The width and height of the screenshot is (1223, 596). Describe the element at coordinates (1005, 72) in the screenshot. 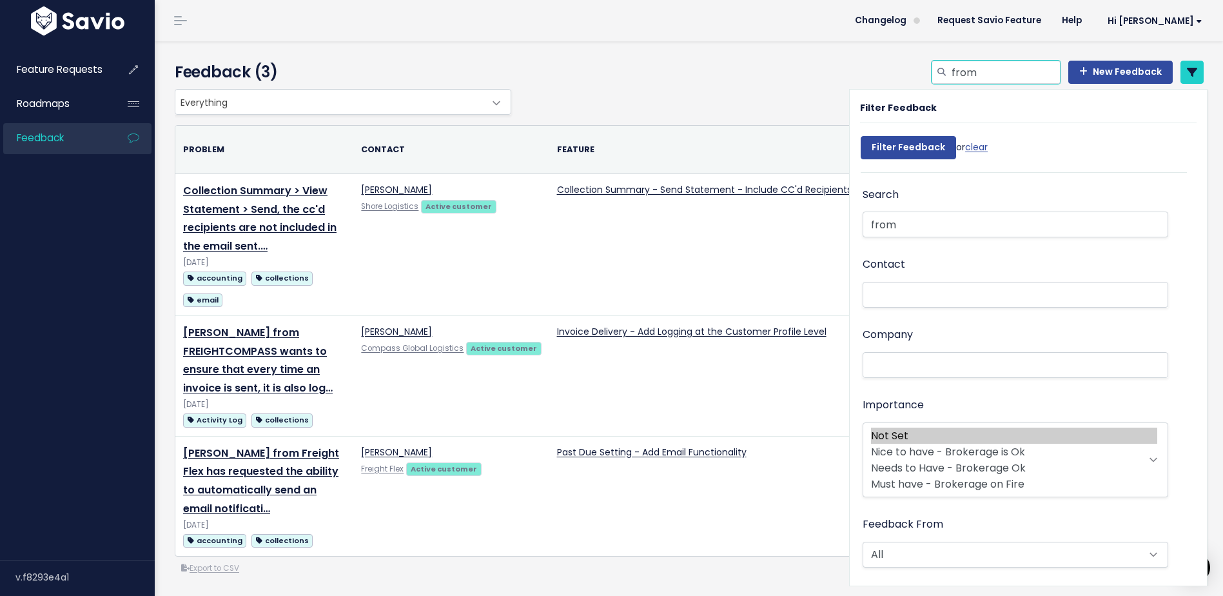

I see `input: Search feedback...` at that location.